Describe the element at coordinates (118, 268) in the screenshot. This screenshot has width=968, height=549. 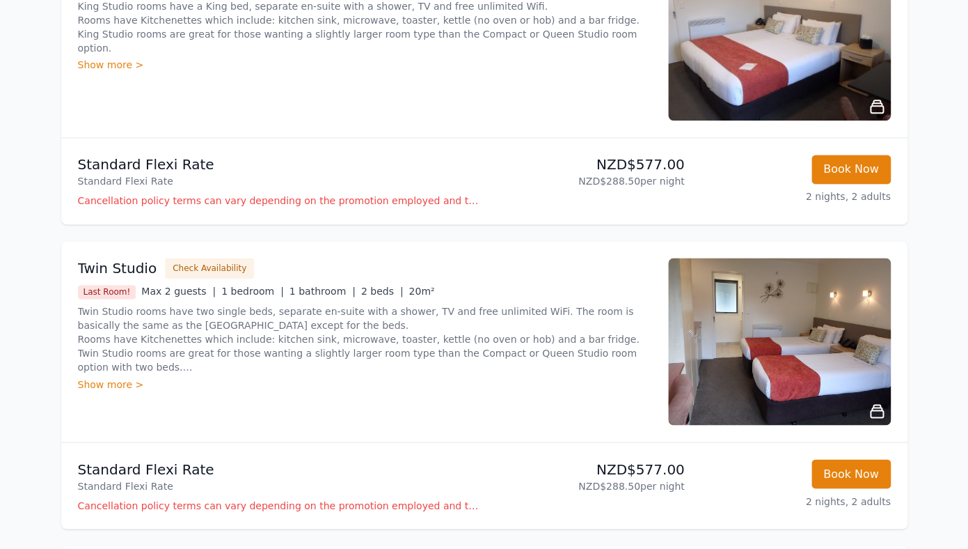
I see `h3: Twin Studio` at that location.